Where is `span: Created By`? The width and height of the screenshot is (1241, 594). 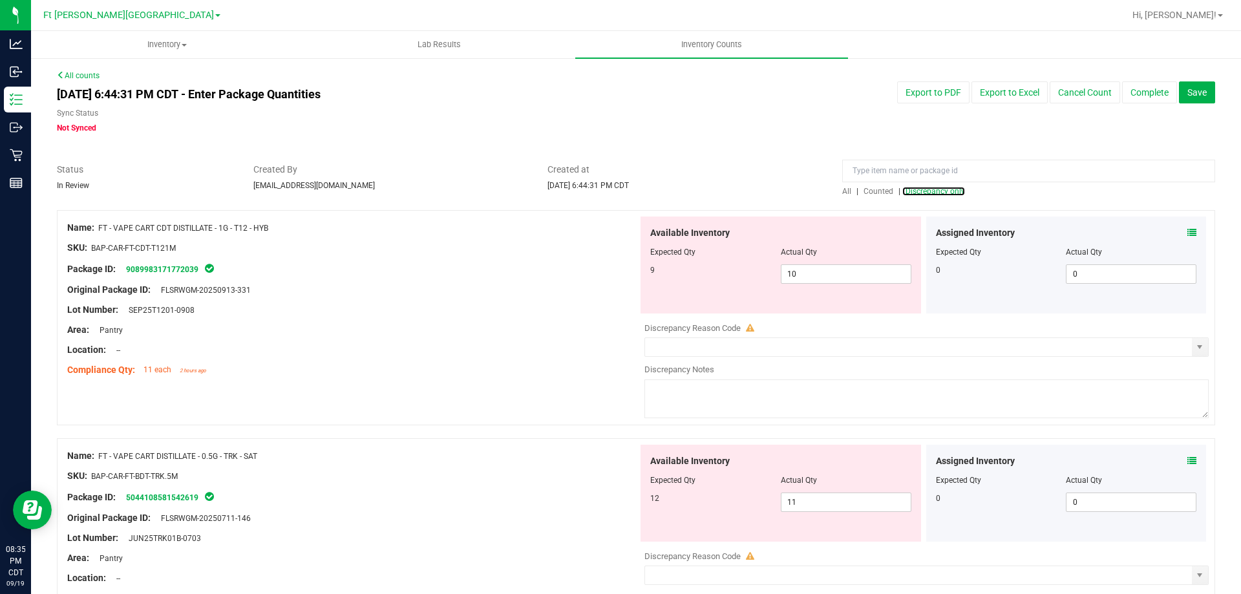 span: Created By is located at coordinates (391, 169).